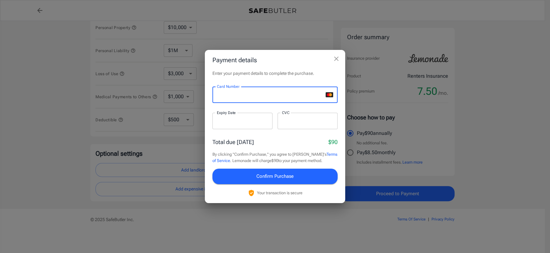  What do you see at coordinates (280, 193) in the screenshot?
I see `p: Your transaction is secure` at bounding box center [280, 193].